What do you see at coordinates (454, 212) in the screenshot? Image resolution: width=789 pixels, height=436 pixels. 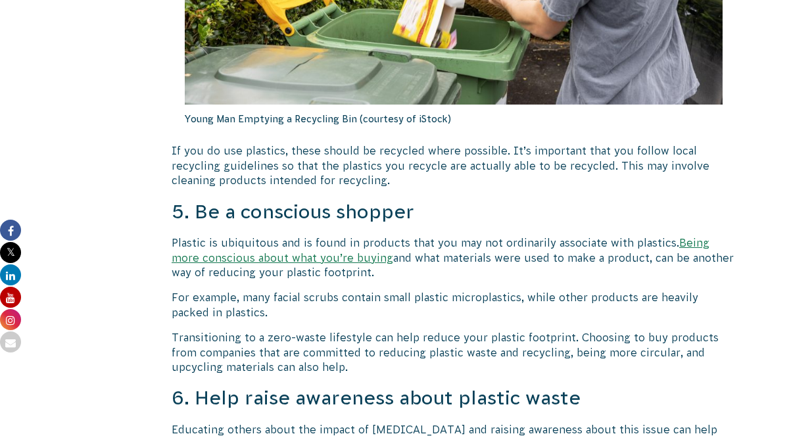 I see `h3: 5. Be a conscious shopper` at bounding box center [454, 212].